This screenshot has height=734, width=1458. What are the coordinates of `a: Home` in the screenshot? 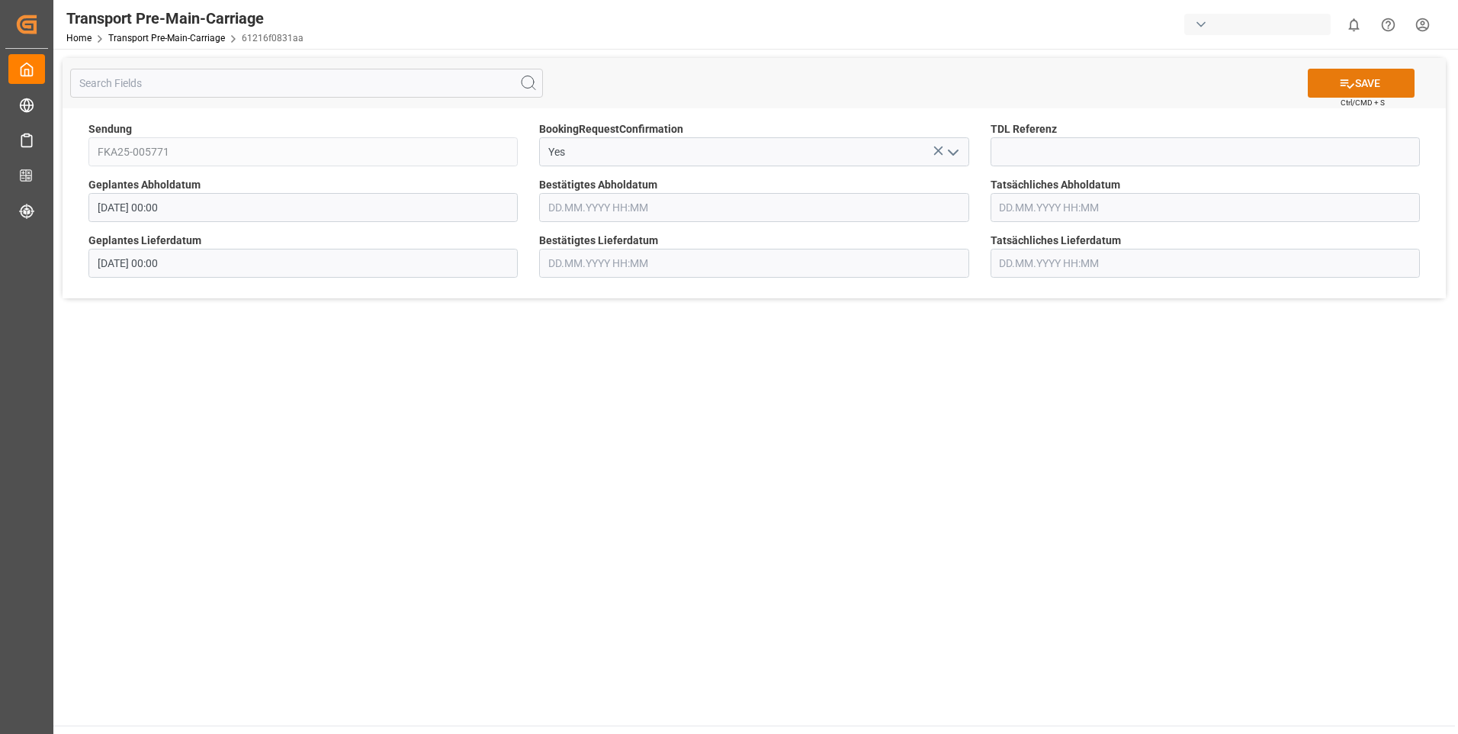 It's located at (79, 38).